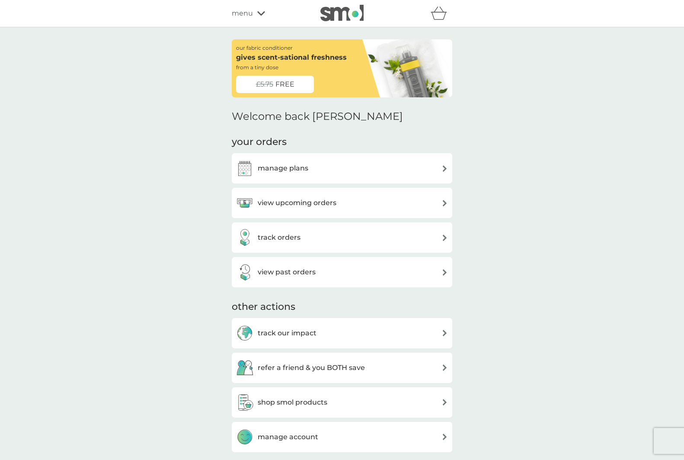 The height and width of the screenshot is (460, 684). Describe the element at coordinates (263, 307) in the screenshot. I see `h3: other actions` at that location.